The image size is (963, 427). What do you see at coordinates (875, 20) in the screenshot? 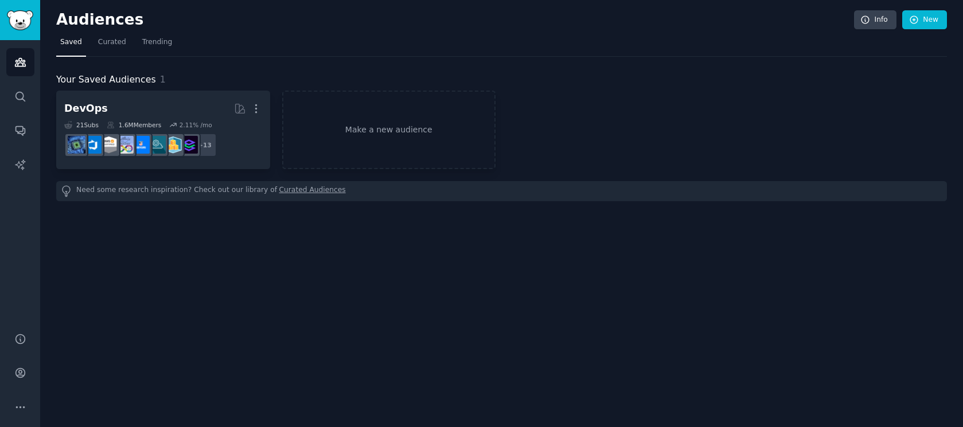
I see `a: Info` at bounding box center [875, 20].